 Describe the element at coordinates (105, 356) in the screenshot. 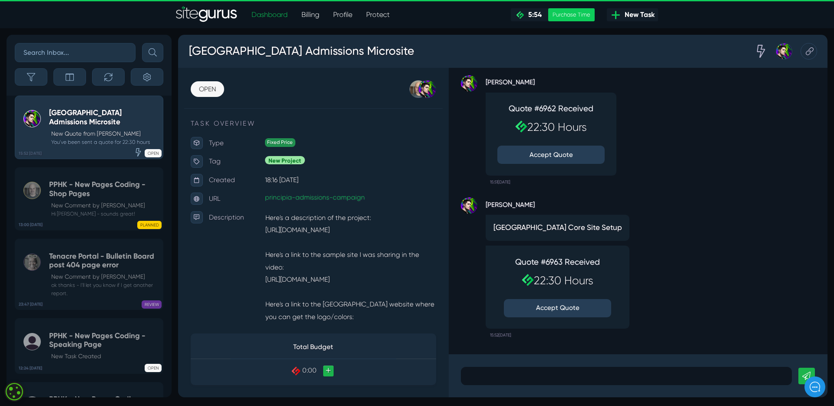

I see `p: New Task Created` at that location.